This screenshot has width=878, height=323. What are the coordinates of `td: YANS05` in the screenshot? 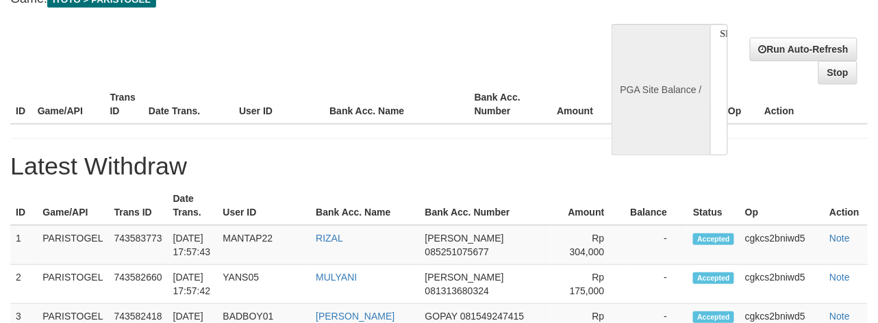 It's located at (264, 284).